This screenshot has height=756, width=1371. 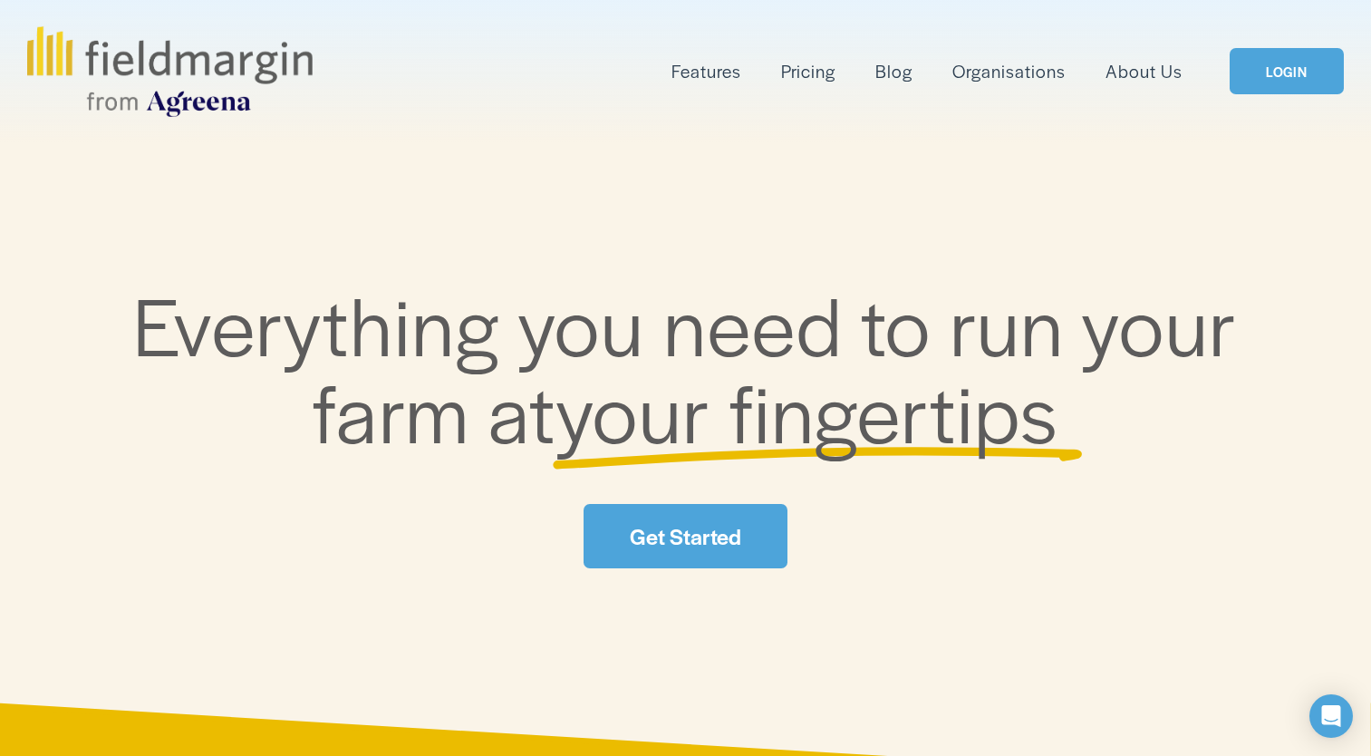 I want to click on a: LOGIN, so click(x=1286, y=71).